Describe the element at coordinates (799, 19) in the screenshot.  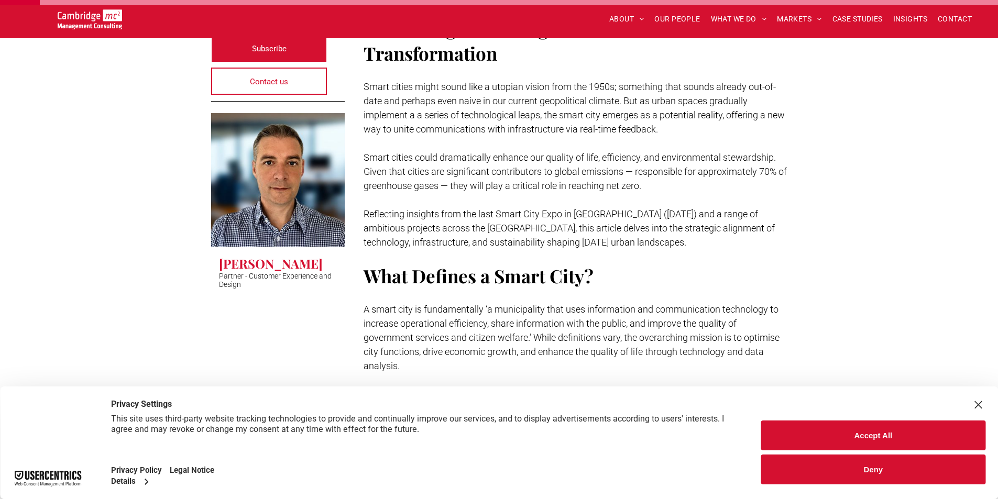
I see `a: MARKETS` at that location.